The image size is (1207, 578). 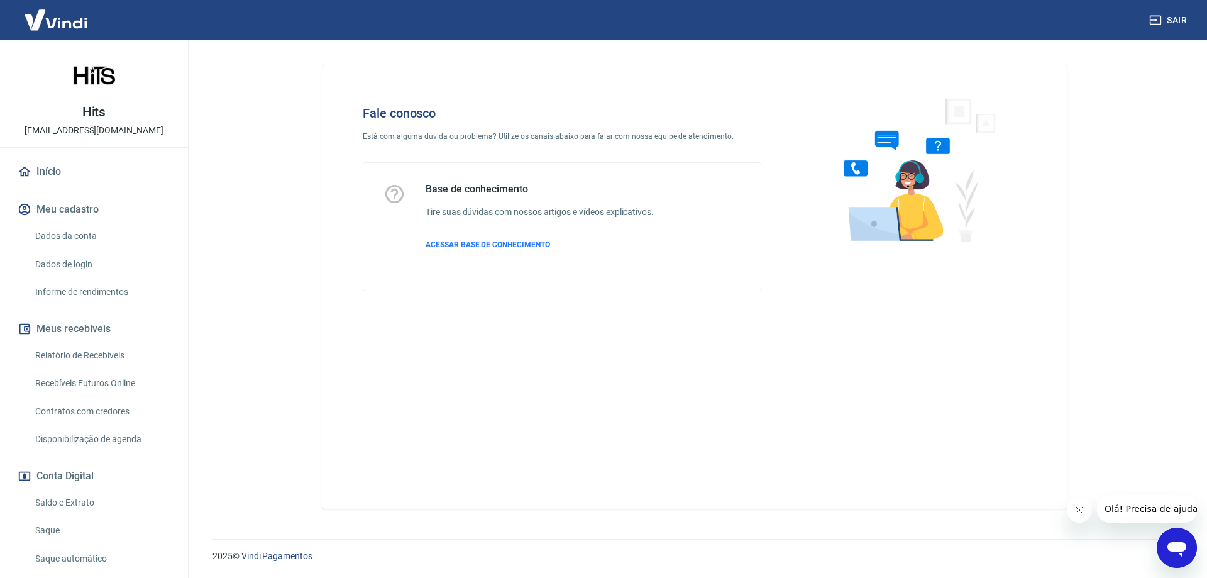 What do you see at coordinates (488, 245) in the screenshot?
I see `span: ACESSAR BASE DE CONHECIMENTO` at bounding box center [488, 245].